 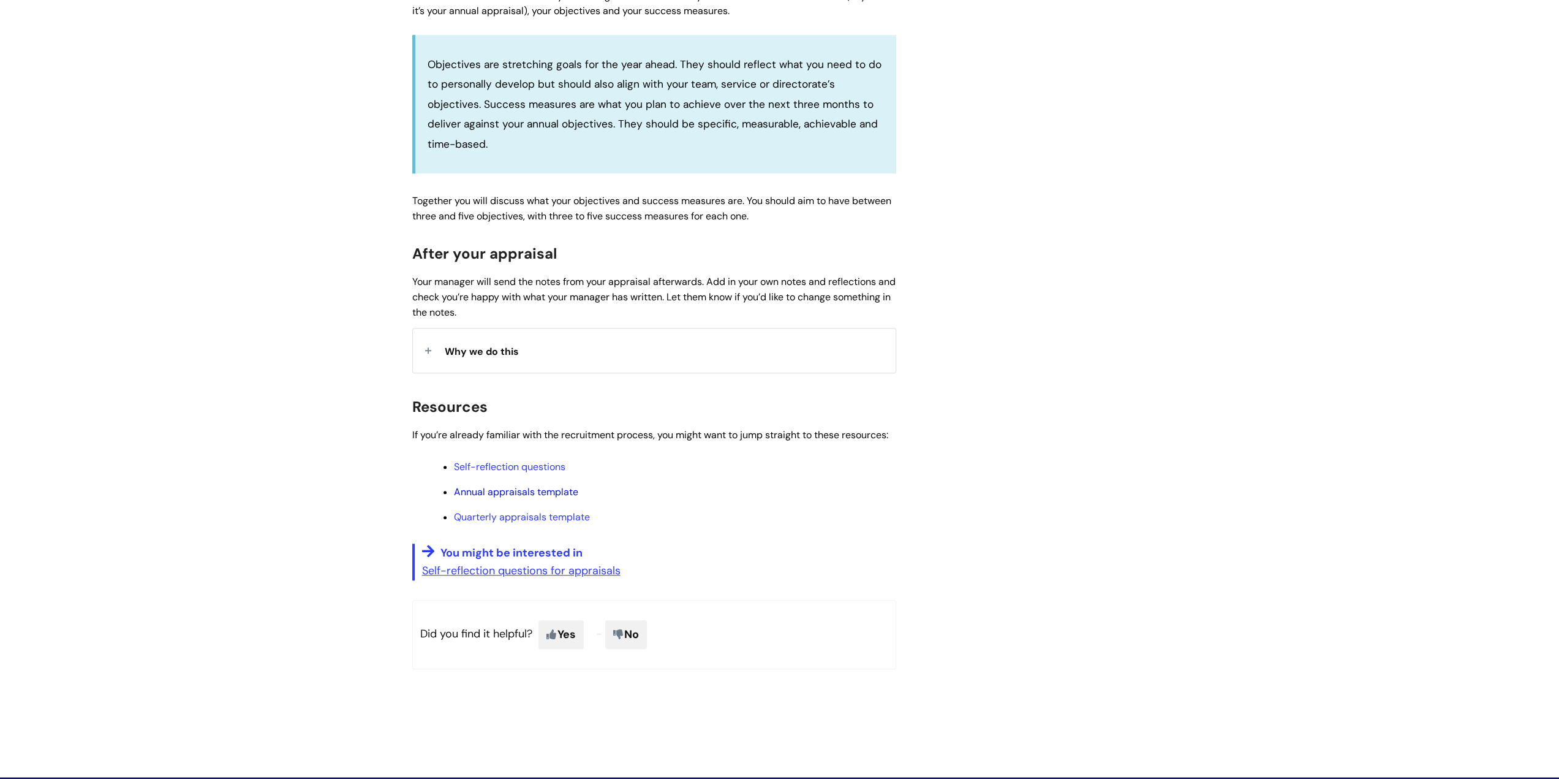 What do you see at coordinates (654, 296) in the screenshot?
I see `span: Your manager will send the notes from your appraisal afterwards. Add in your own notes and reflec...` at bounding box center [654, 296].